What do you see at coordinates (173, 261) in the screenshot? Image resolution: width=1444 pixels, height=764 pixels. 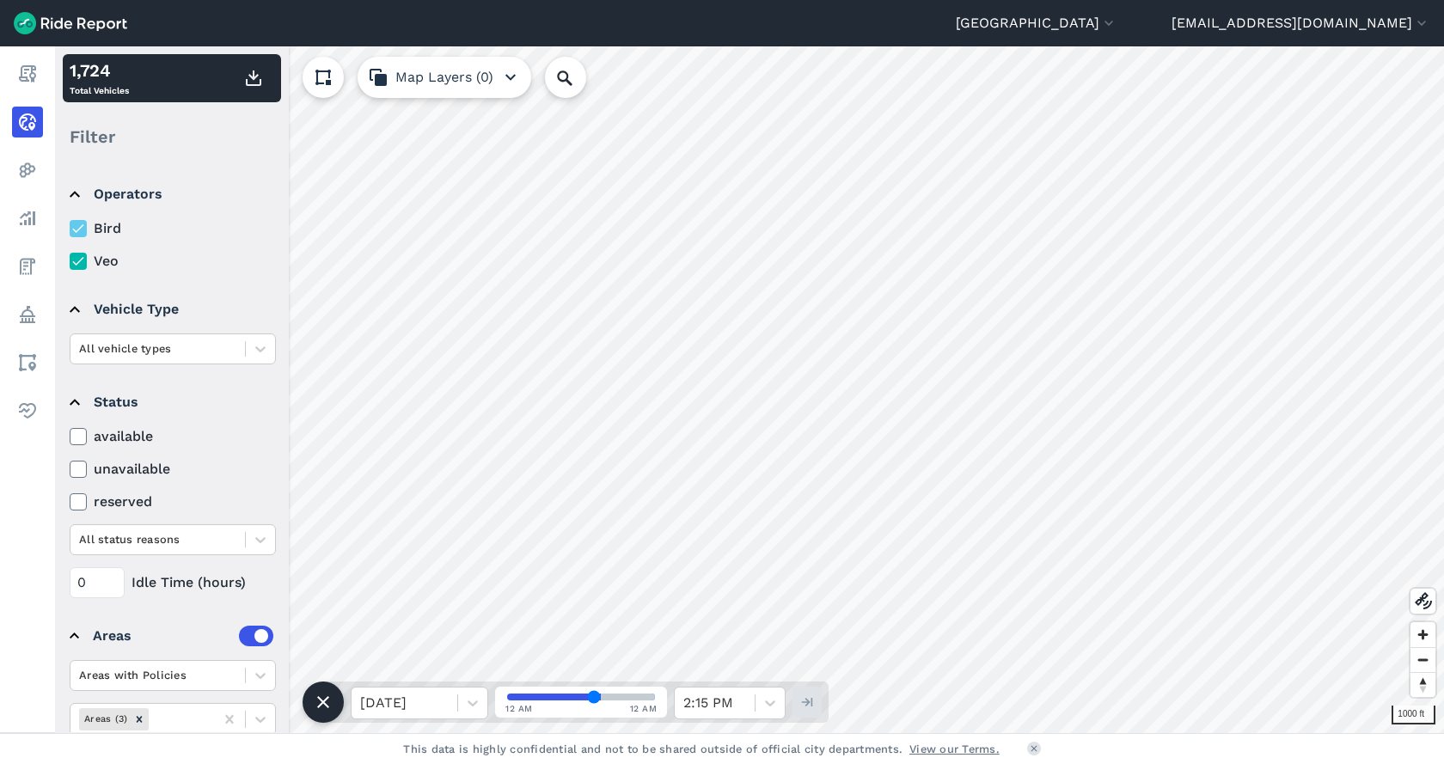 I see `label: Veo` at bounding box center [173, 261].